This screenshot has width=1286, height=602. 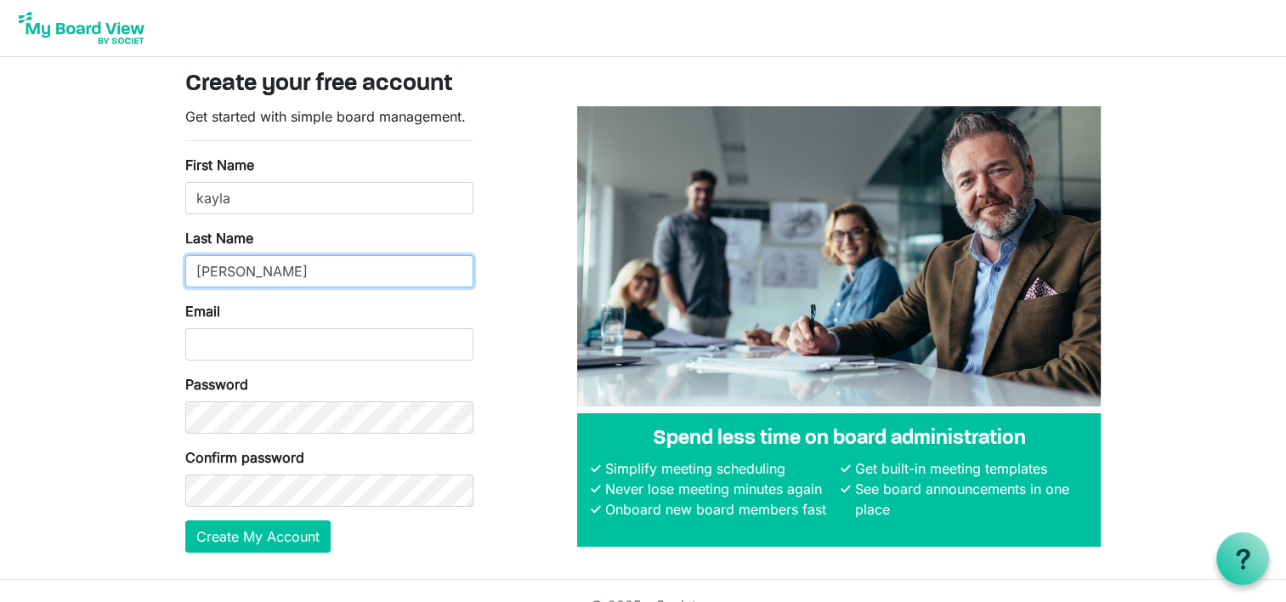 What do you see at coordinates (969, 499) in the screenshot?
I see `li: See board announcements in one place` at bounding box center [969, 499].